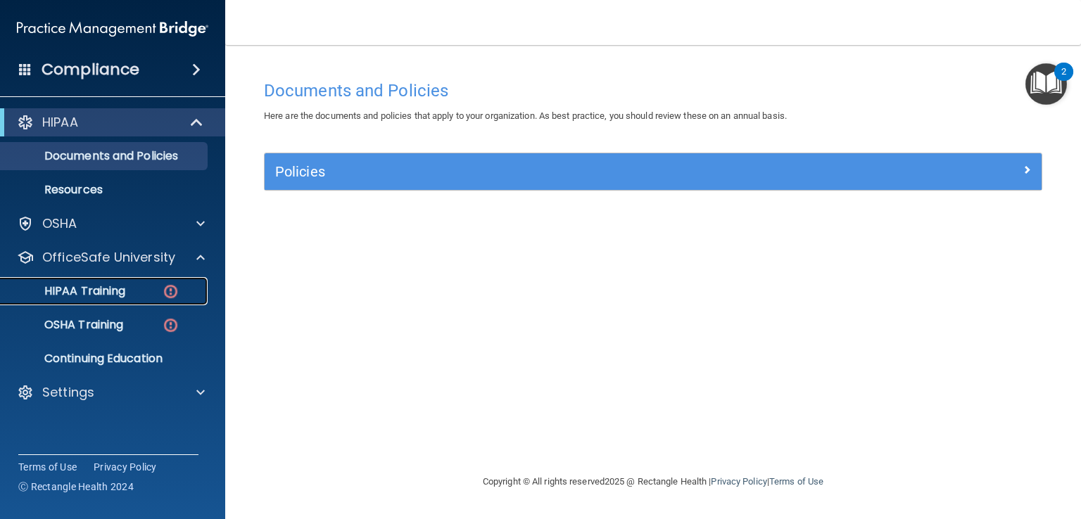 The width and height of the screenshot is (1081, 519). I want to click on h4: Documents and Policies, so click(653, 91).